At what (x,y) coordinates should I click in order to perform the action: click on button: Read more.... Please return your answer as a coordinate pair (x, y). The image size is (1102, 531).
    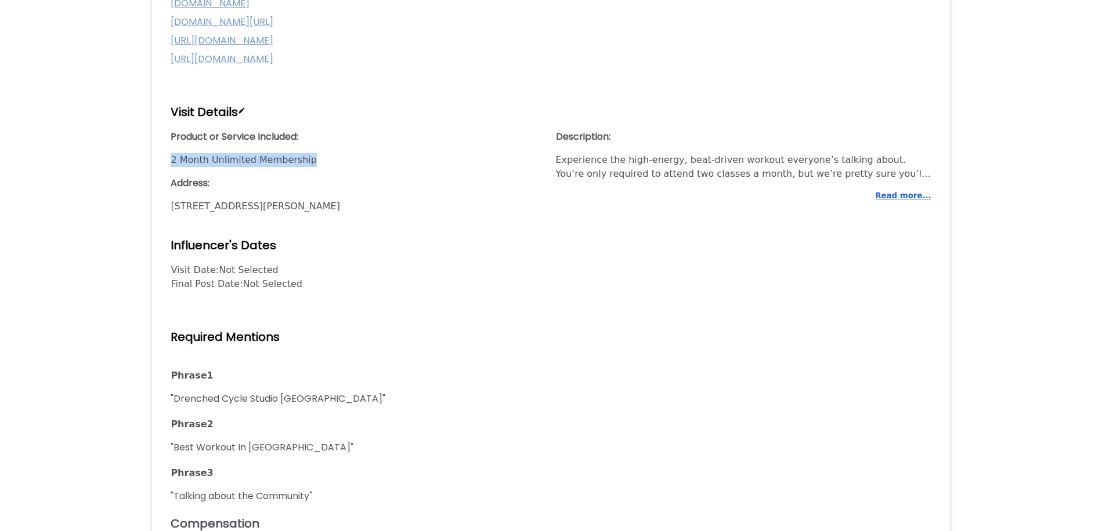
    Looking at the image, I should click on (903, 196).